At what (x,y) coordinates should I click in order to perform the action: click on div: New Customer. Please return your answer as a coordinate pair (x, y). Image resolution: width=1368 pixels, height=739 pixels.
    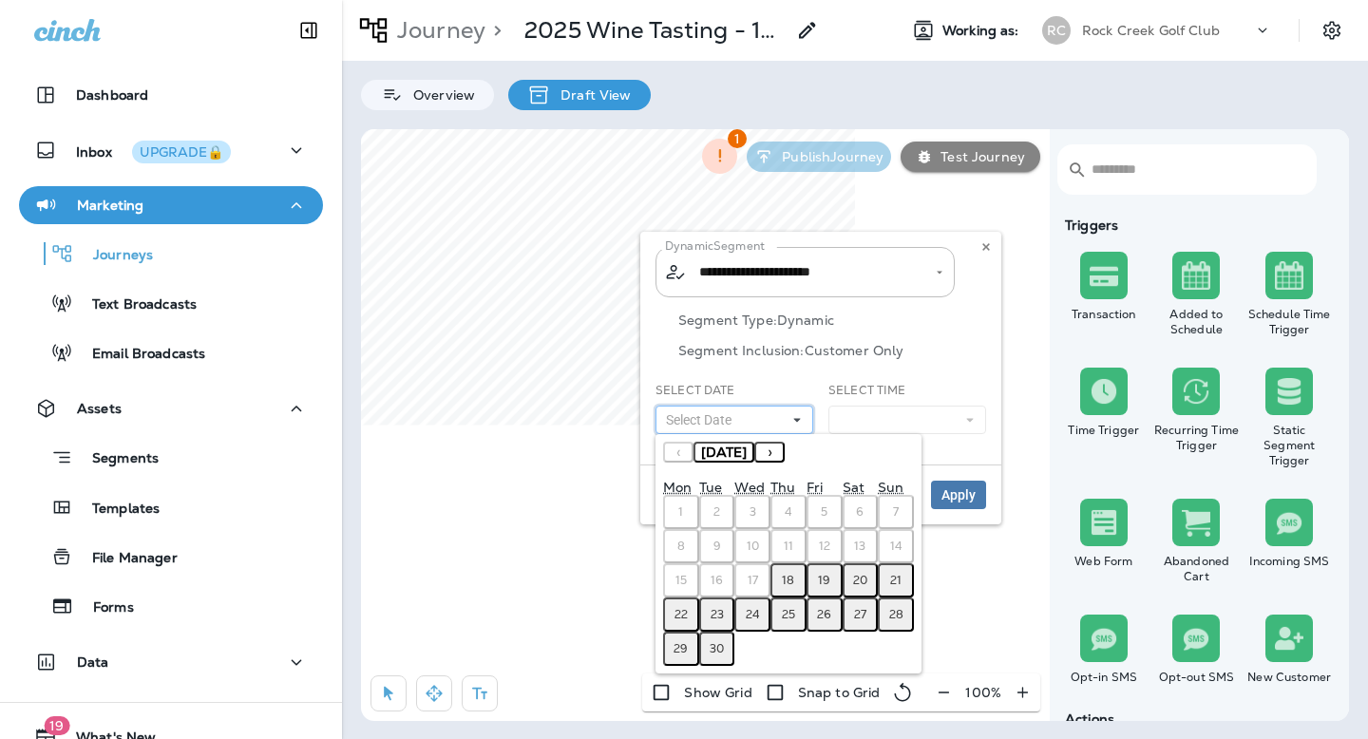
    Looking at the image, I should click on (1289, 677).